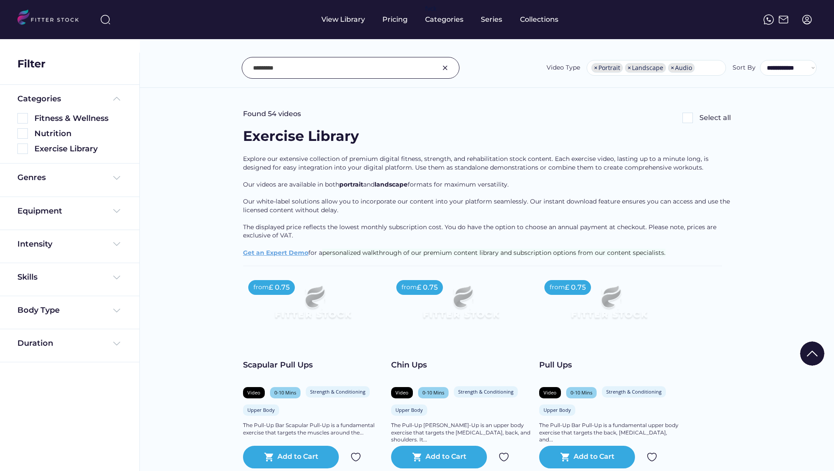 Image resolution: width=834 pixels, height=471 pixels. What do you see at coordinates (563, 68) in the screenshot?
I see `div: Video Type` at bounding box center [563, 68].